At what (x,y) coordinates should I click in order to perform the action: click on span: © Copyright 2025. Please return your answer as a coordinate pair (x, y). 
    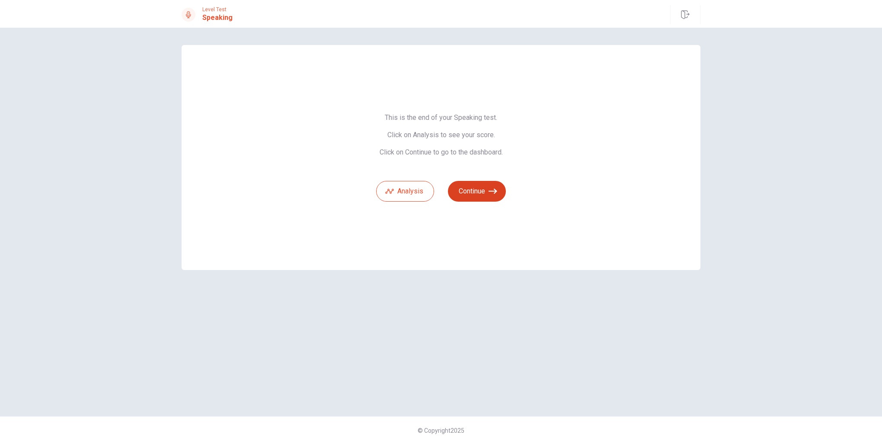
    Looking at the image, I should click on (441, 430).